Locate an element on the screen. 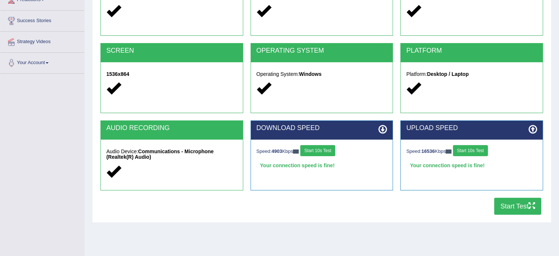  a: Your Account is located at coordinates (42, 62).